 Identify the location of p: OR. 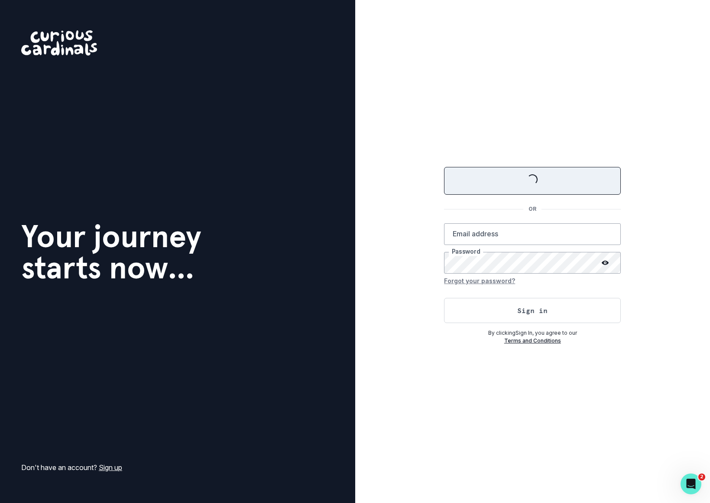
(532, 209).